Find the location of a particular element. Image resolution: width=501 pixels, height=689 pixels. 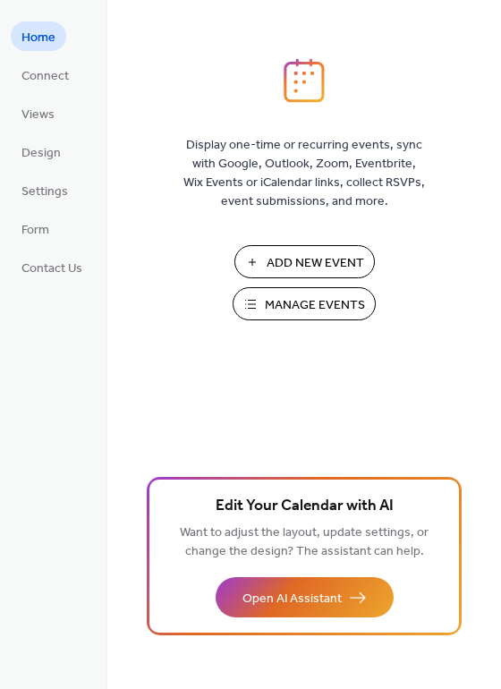

a: Settings is located at coordinates (45, 190).